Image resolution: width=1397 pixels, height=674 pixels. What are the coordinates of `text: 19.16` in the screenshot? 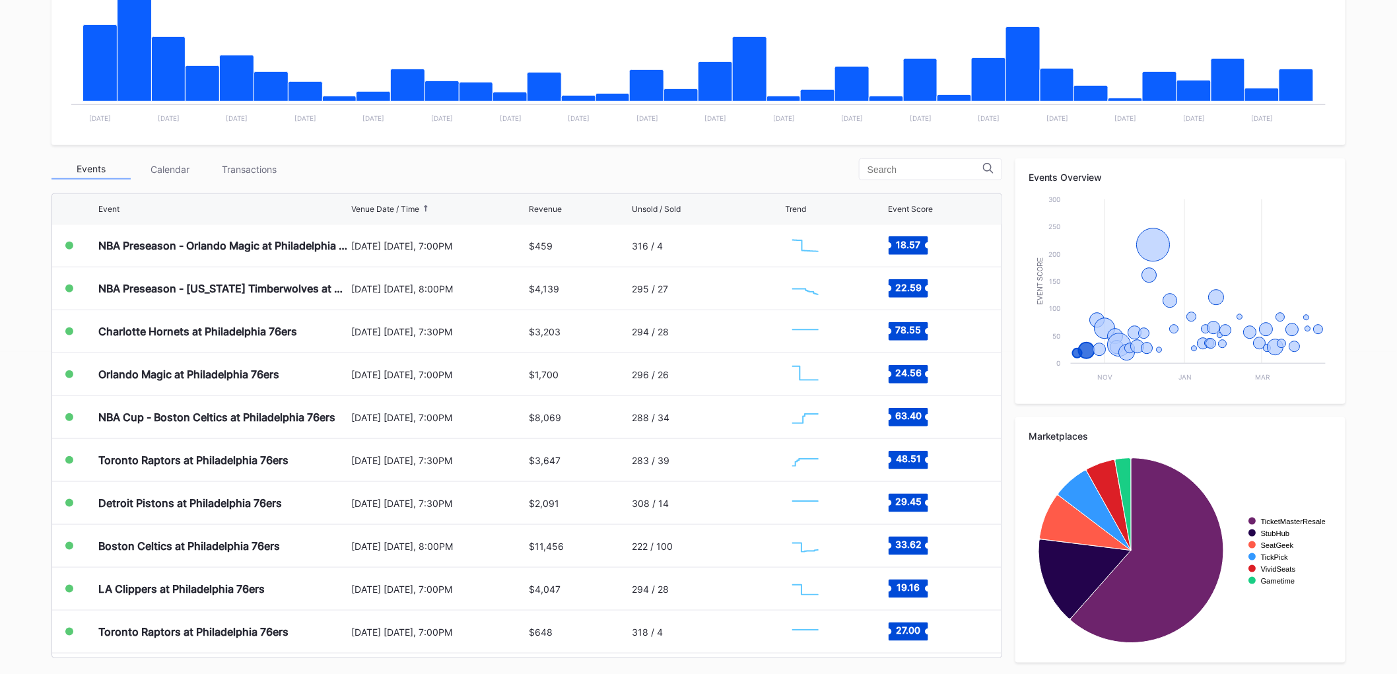 It's located at (908, 587).